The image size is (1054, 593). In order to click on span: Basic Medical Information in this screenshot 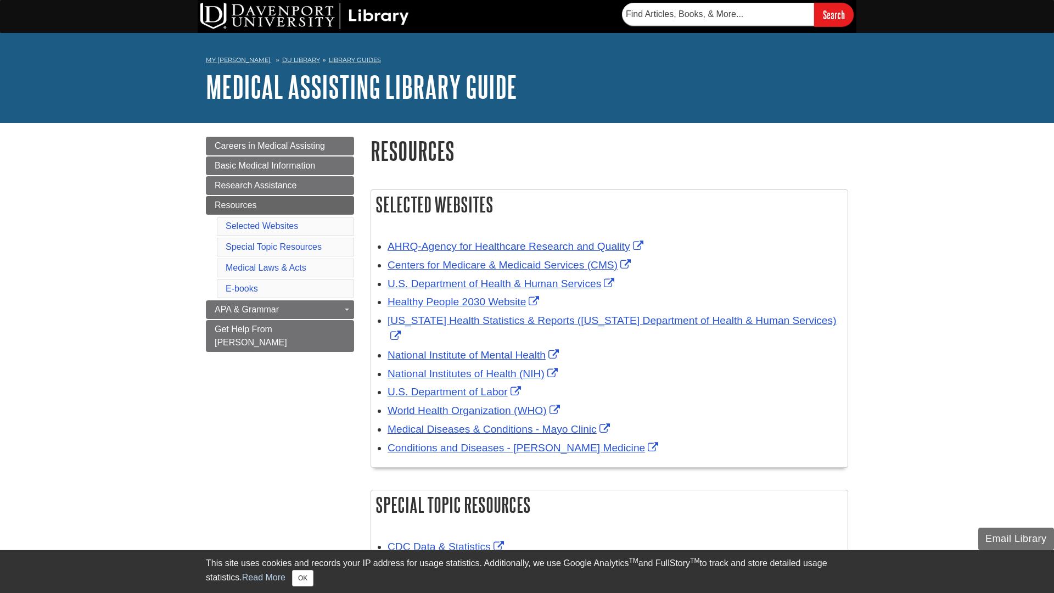, I will do `click(265, 165)`.